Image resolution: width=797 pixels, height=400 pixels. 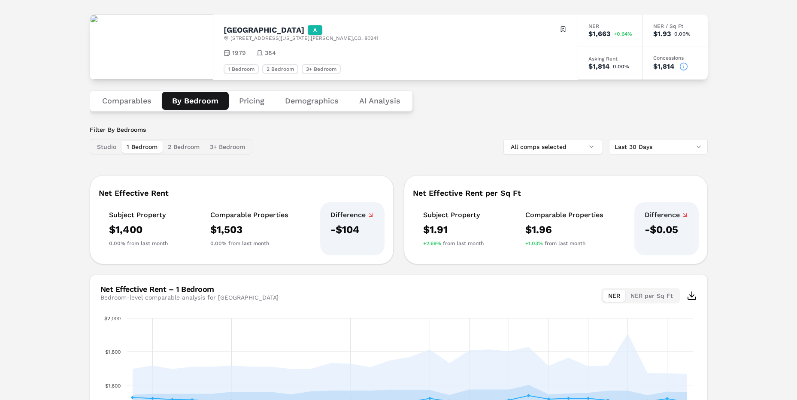 I want to click on div: Net Effective Rent per Sq Ft, so click(x=556, y=193).